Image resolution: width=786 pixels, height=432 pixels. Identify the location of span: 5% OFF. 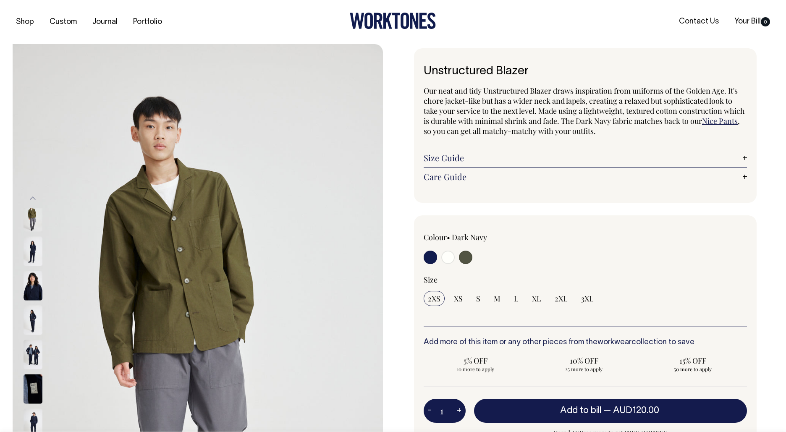
(475, 361).